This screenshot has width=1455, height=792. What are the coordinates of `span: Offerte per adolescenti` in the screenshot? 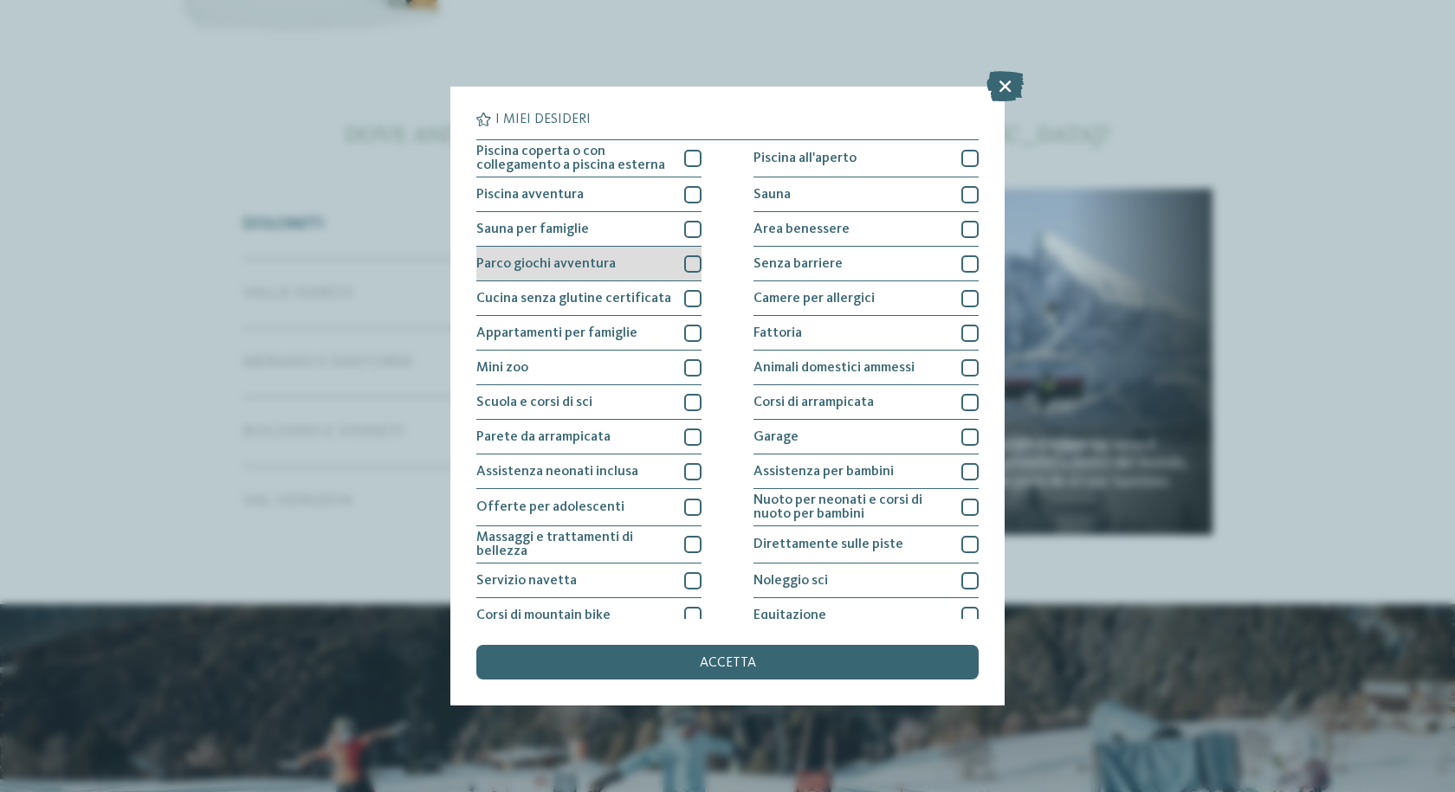 It's located at (550, 507).